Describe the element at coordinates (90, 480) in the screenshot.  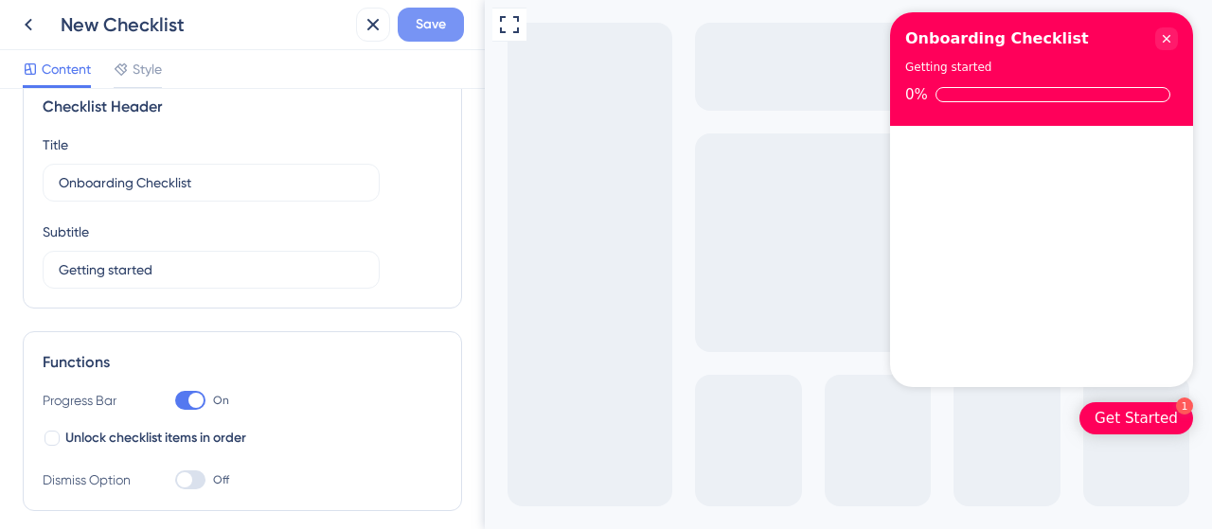
I see `div: Dismiss Option` at that location.